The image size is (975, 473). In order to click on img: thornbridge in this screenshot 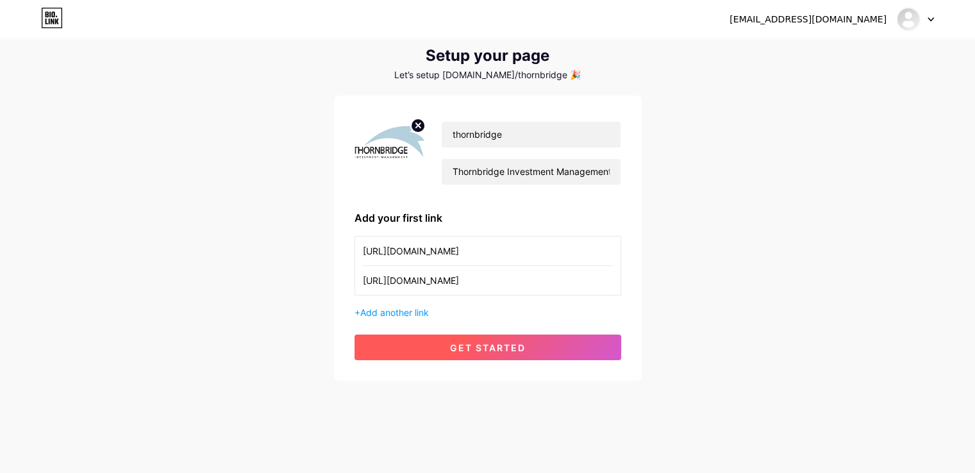, I will do `click(909, 19)`.